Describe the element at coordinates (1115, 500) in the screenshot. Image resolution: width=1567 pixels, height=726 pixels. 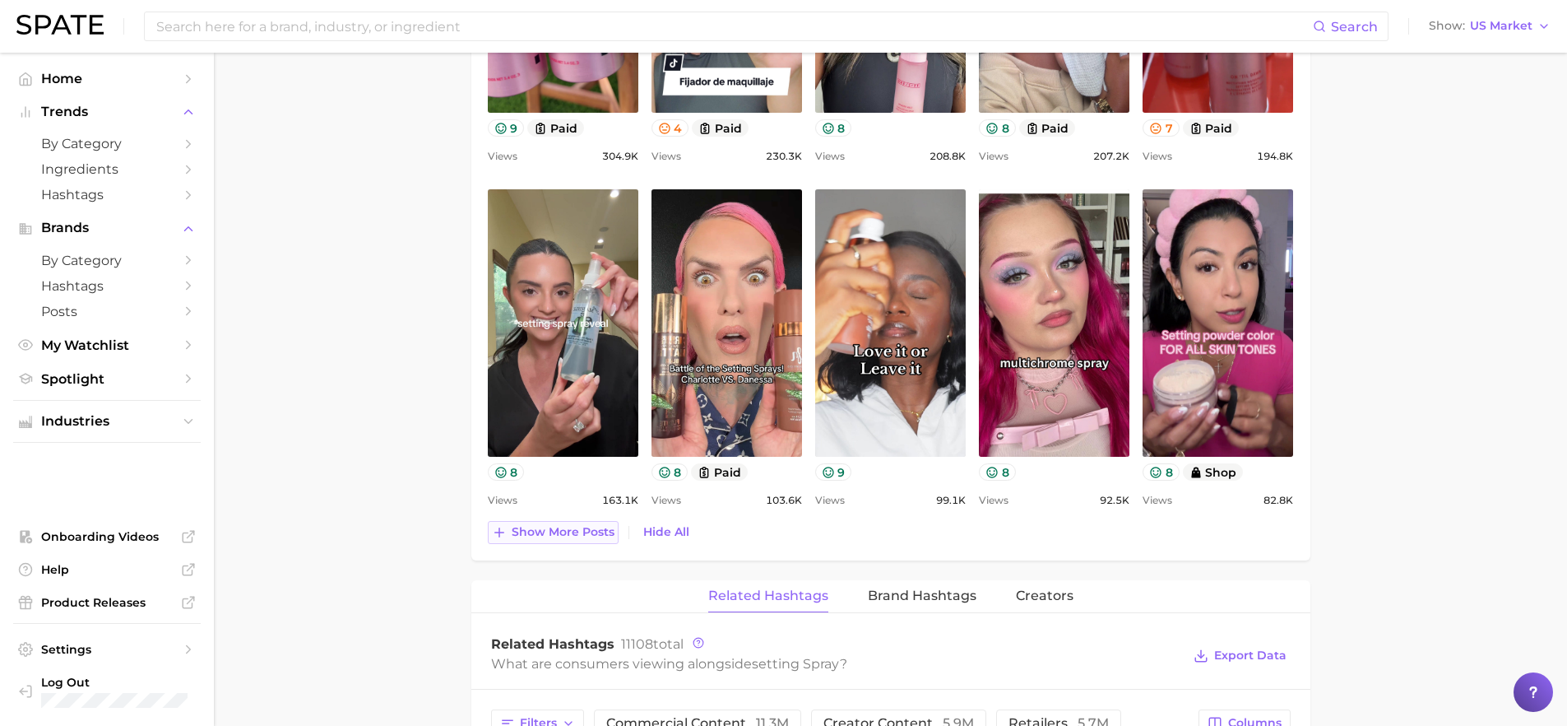
I see `span: 92.5k` at that location.